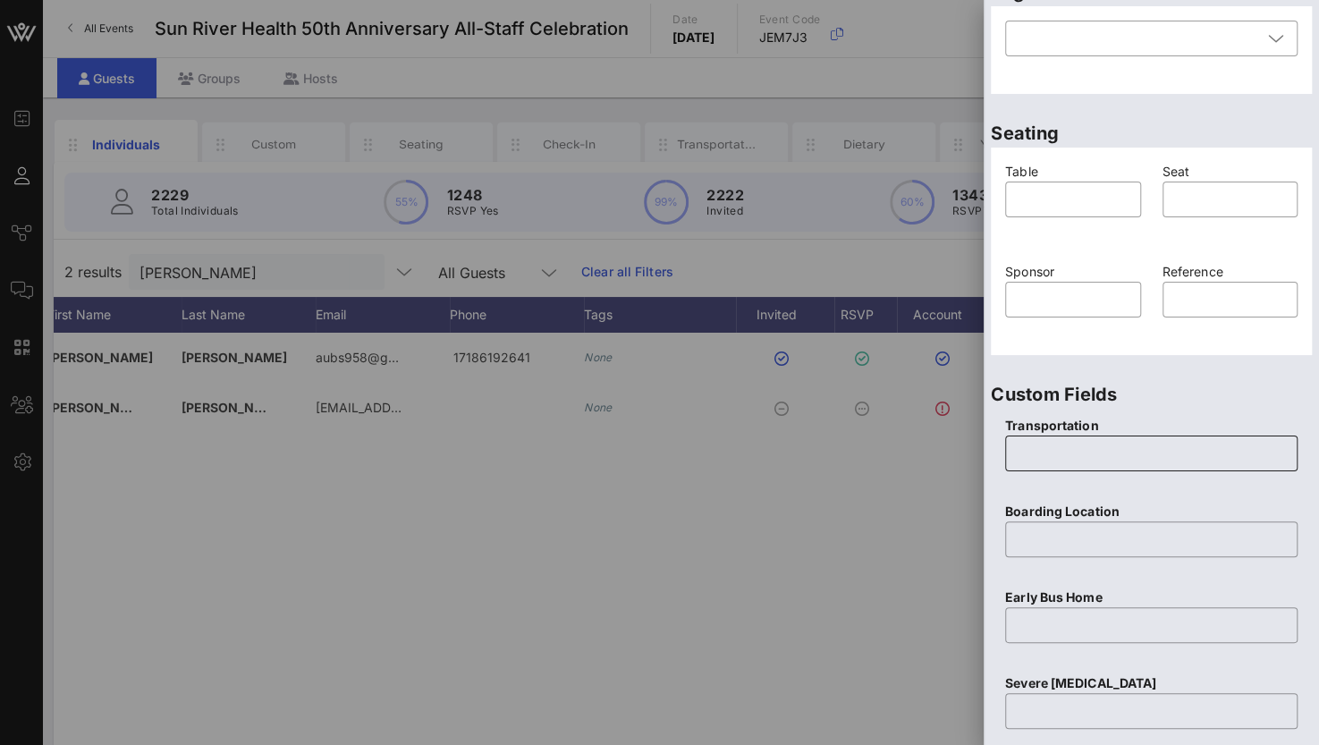 The width and height of the screenshot is (1319, 745). Describe the element at coordinates (1073, 272) in the screenshot. I see `p: Sponsor` at that location.